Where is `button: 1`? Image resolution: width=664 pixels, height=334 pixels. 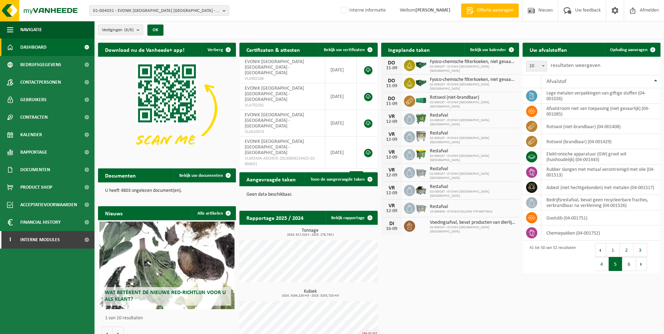 button: 1 is located at coordinates (613, 250).